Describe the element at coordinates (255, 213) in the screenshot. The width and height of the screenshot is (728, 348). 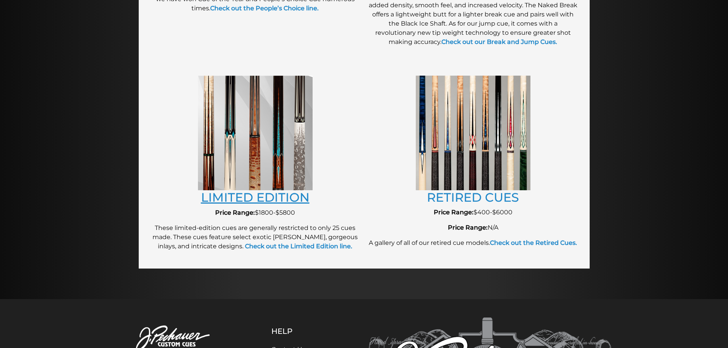
I see `p: $1800-$5800` at that location.